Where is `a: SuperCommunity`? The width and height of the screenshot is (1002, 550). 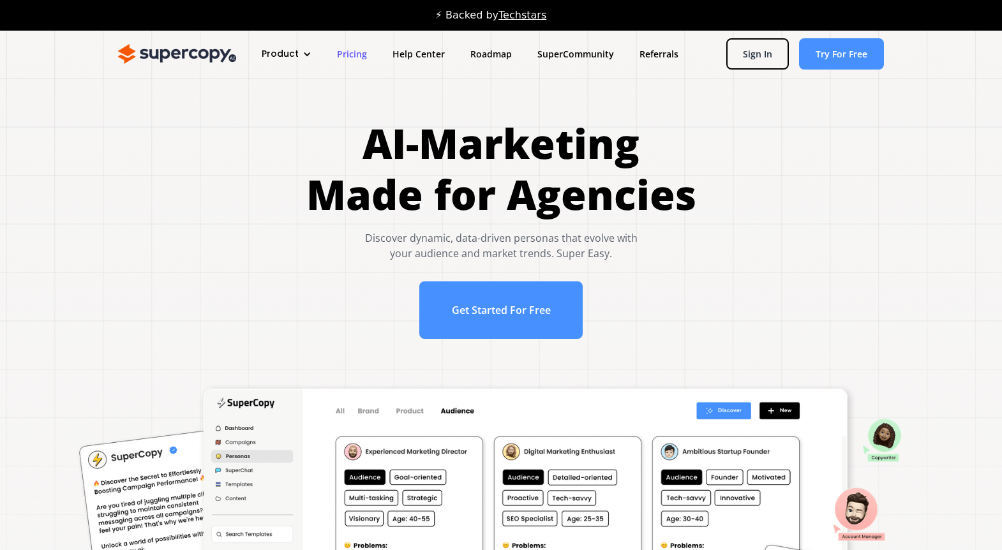
a: SuperCommunity is located at coordinates (575, 54).